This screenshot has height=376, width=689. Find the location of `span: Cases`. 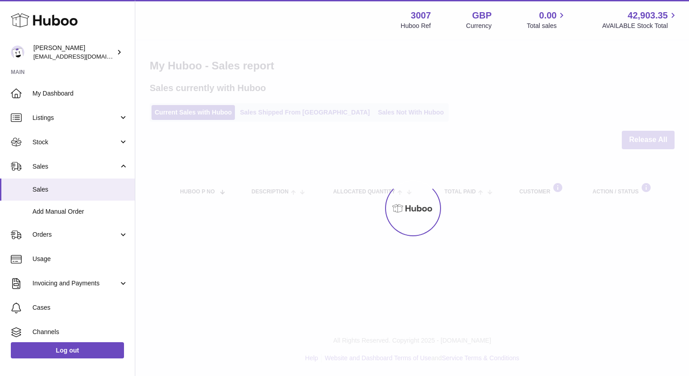

span: Cases is located at coordinates (80, 308).